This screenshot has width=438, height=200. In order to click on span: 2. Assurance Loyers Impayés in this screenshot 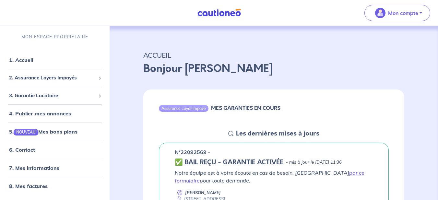, I will do `click(52, 78)`.